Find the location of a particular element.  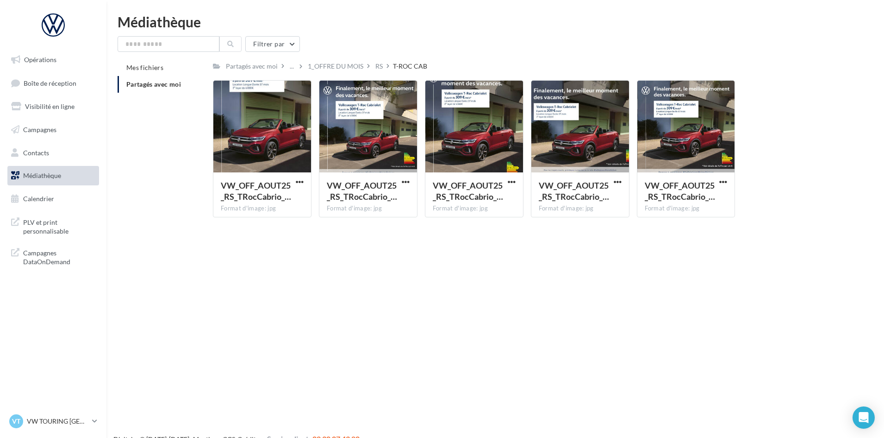

a: Médiathèque is located at coordinates (53, 175).